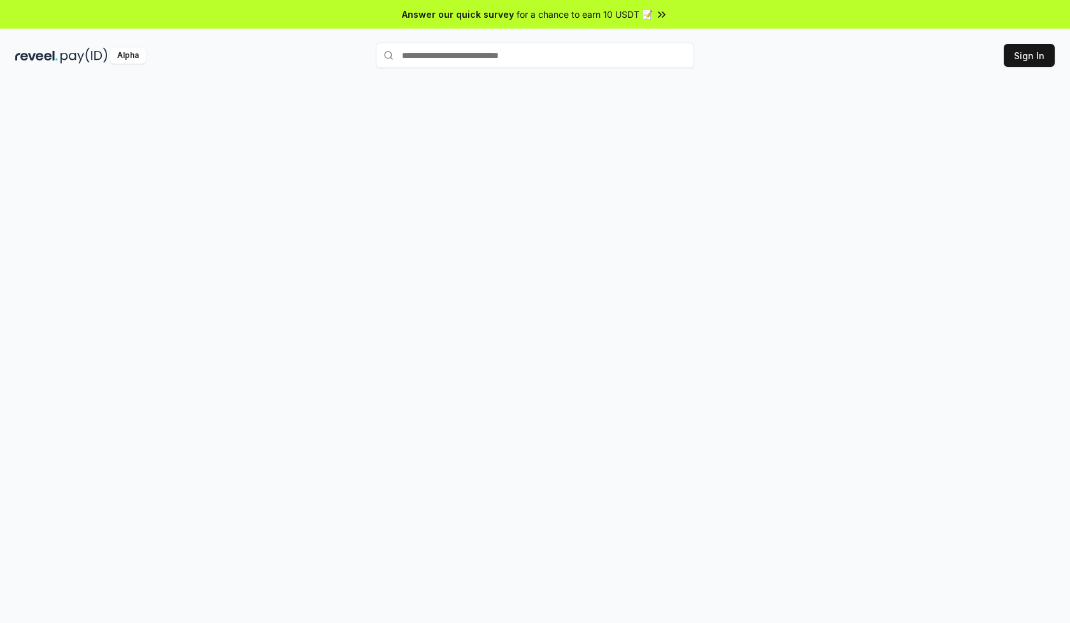 The image size is (1070, 623). What do you see at coordinates (84, 55) in the screenshot?
I see `img: pay_id` at bounding box center [84, 55].